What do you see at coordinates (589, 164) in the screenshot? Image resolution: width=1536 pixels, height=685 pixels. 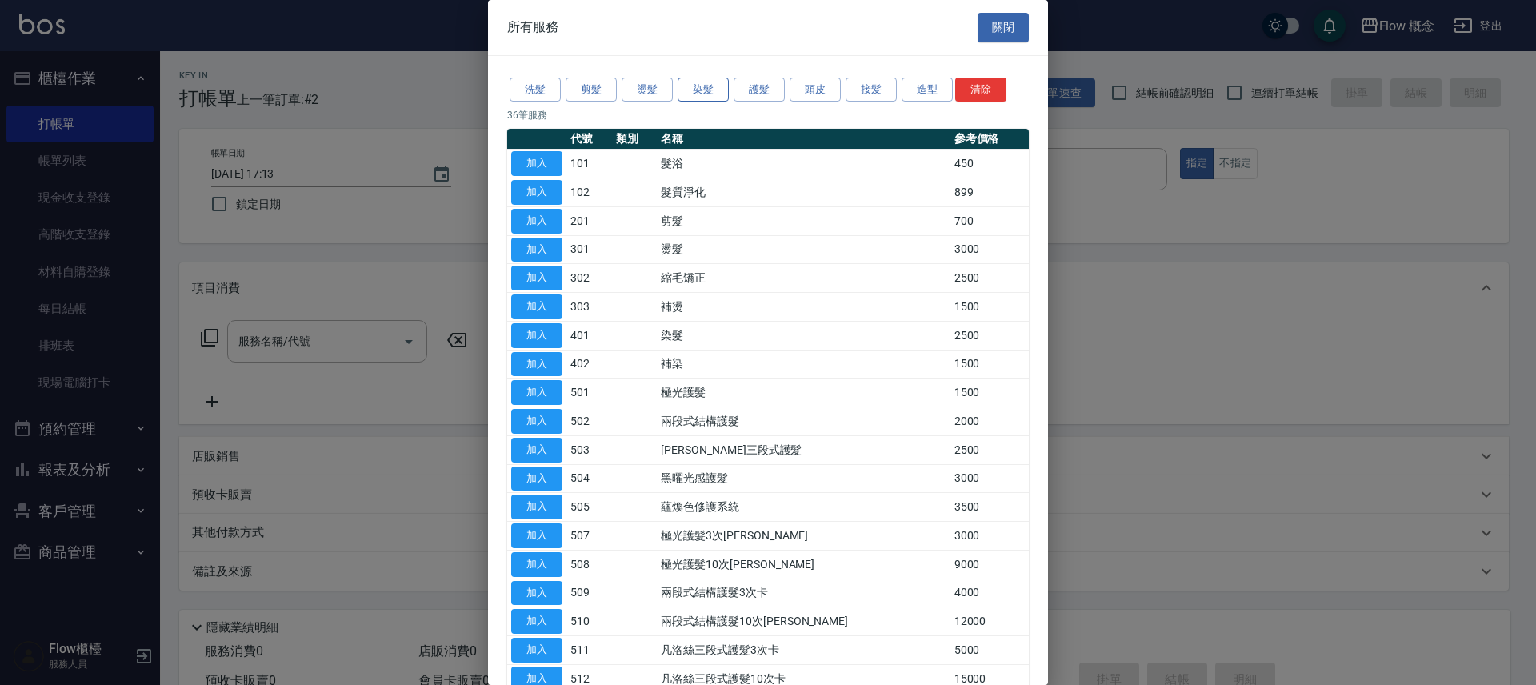 I see `td: 101` at bounding box center [589, 164].